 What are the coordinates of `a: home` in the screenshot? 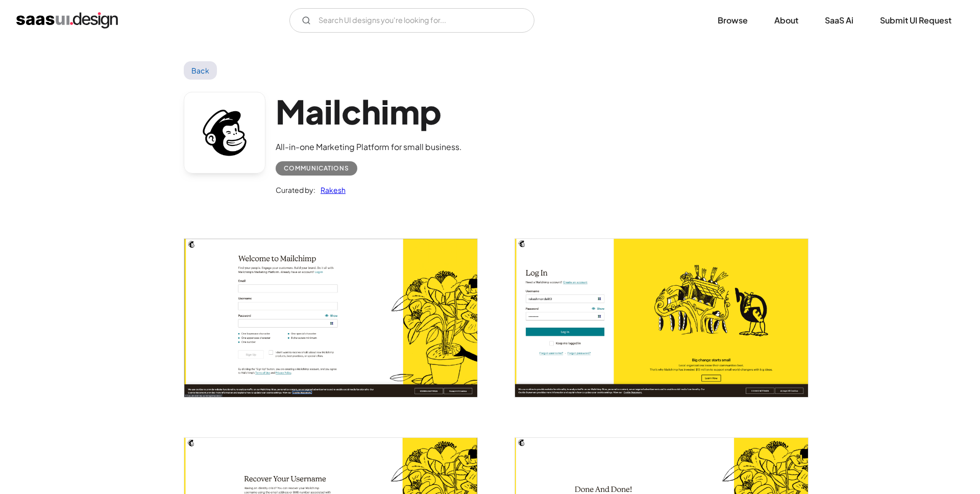 It's located at (67, 20).